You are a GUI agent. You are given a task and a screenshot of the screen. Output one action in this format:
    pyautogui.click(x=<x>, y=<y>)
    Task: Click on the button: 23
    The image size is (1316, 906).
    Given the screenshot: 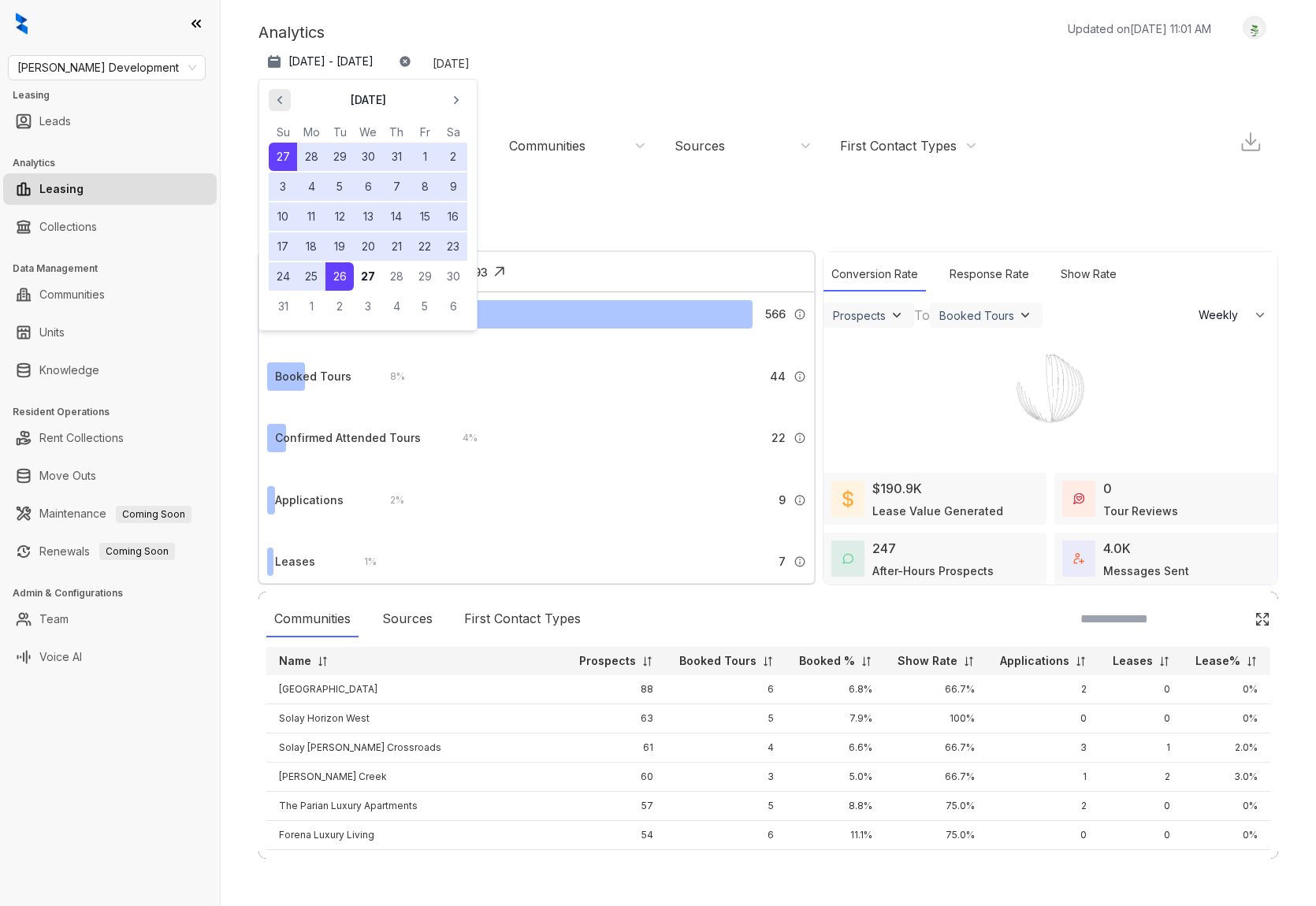 What is the action you would take?
    pyautogui.click(x=453, y=246)
    